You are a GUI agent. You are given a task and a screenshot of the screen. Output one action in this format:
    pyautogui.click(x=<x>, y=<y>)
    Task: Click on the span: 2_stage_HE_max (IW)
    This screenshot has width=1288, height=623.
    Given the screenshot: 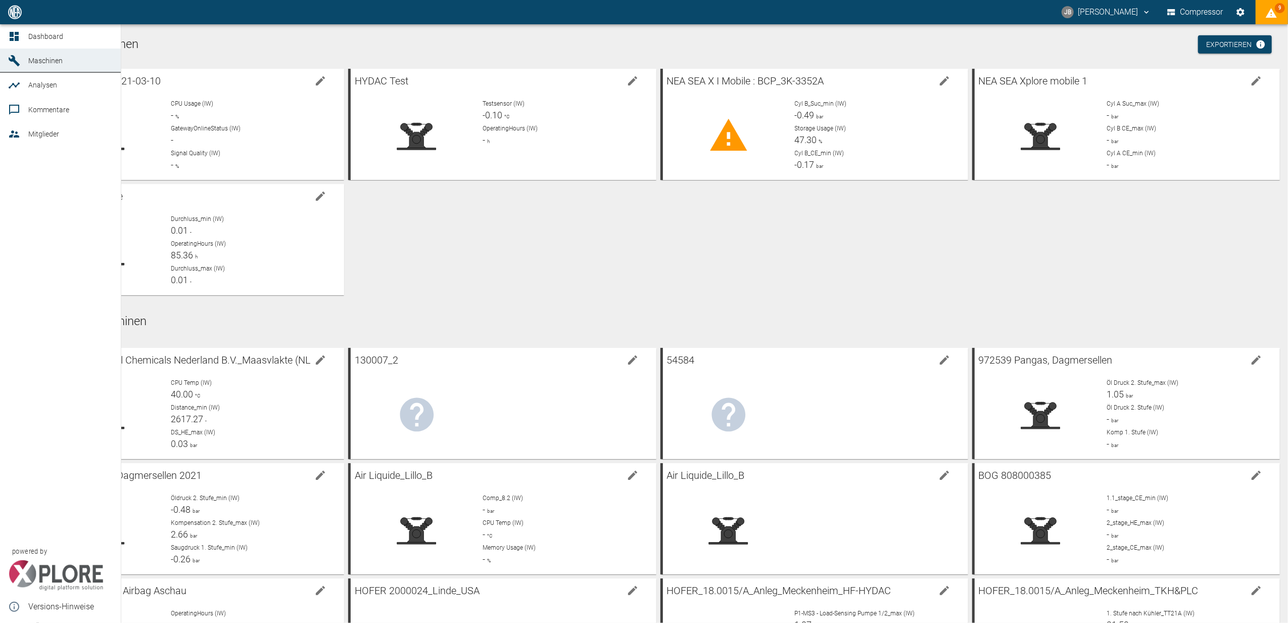 What is the action you would take?
    pyautogui.click(x=1136, y=523)
    